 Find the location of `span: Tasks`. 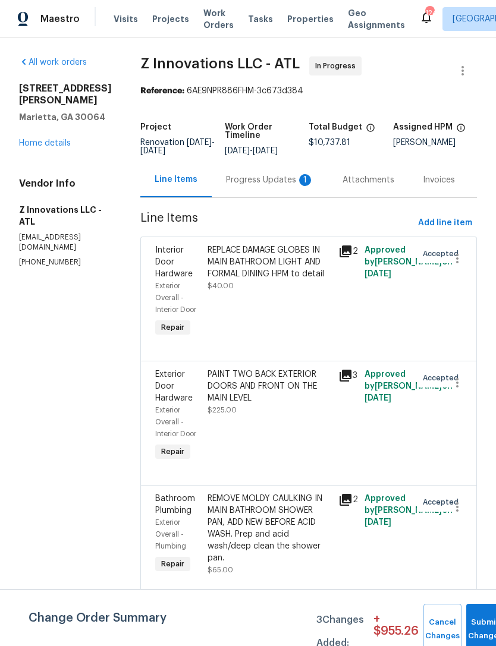

span: Tasks is located at coordinates (260, 19).